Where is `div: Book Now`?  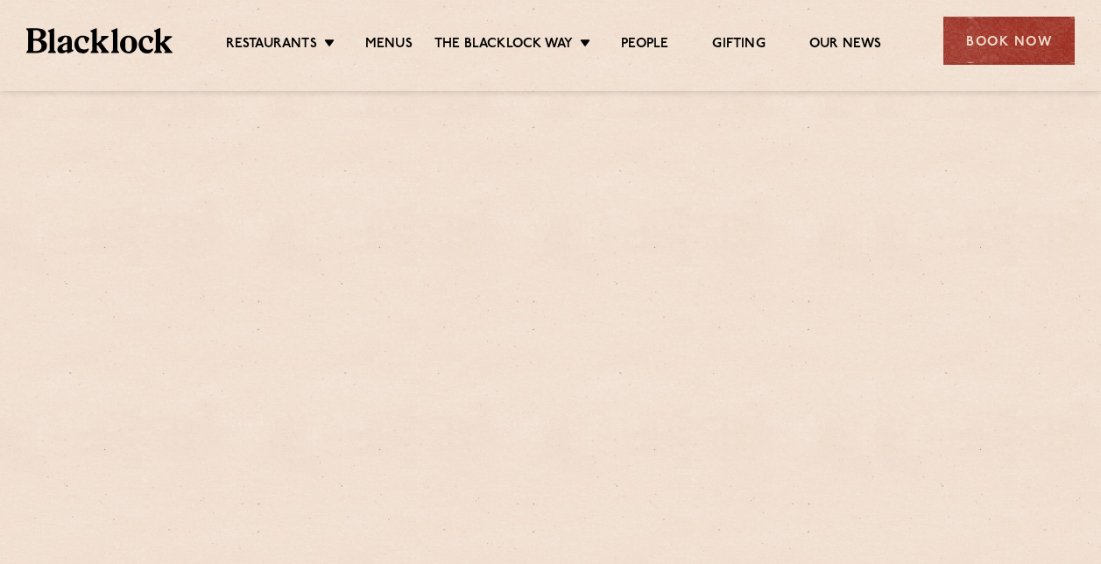 div: Book Now is located at coordinates (1009, 40).